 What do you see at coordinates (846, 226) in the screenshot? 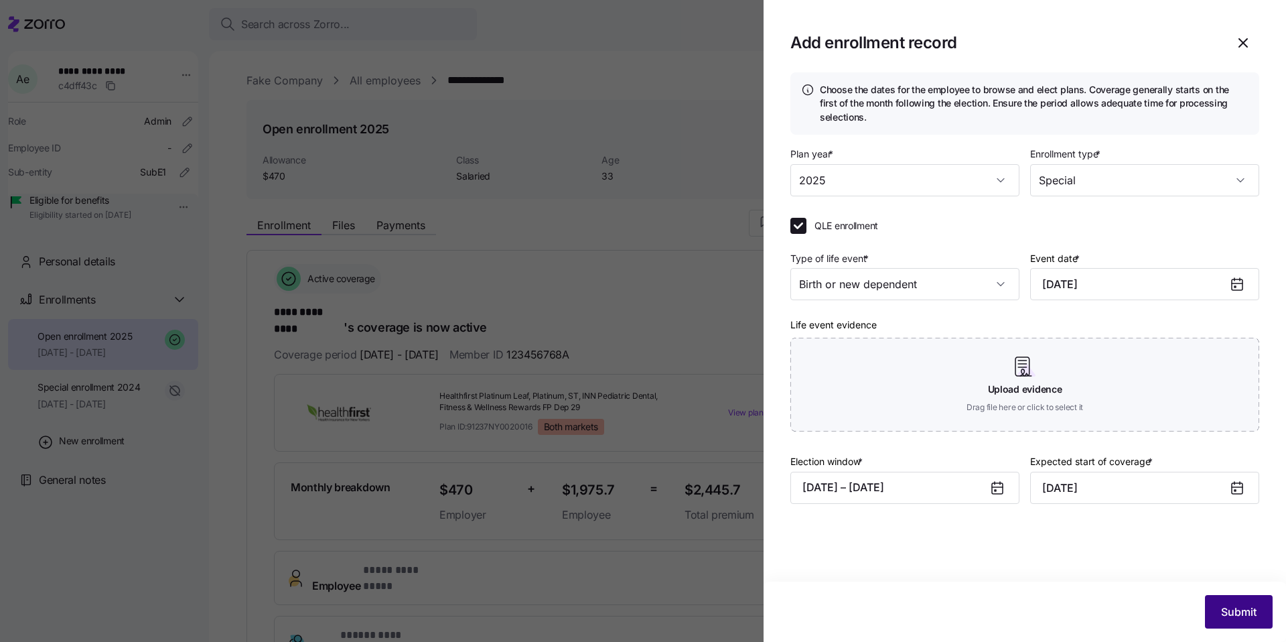
I see `span: QLE enrollment` at bounding box center [846, 226].